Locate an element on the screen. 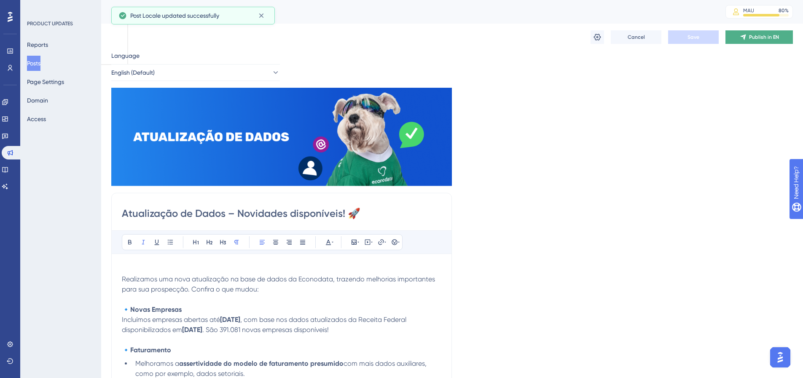  span: Post Locale updated successfully is located at coordinates (175, 16).